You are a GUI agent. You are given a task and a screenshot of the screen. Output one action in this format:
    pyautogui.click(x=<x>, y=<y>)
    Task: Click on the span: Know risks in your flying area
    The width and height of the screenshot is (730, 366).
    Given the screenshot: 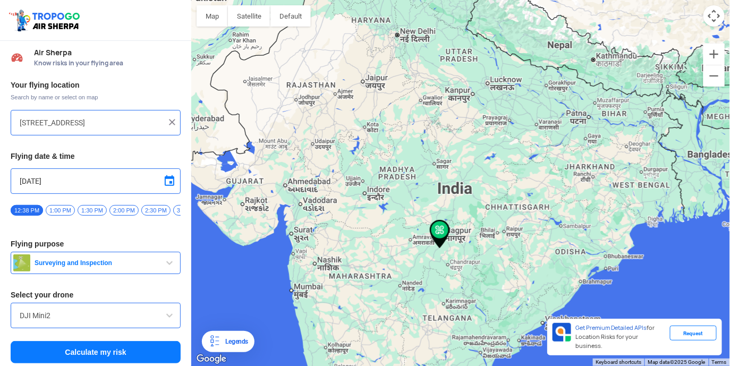 What is the action you would take?
    pyautogui.click(x=107, y=63)
    